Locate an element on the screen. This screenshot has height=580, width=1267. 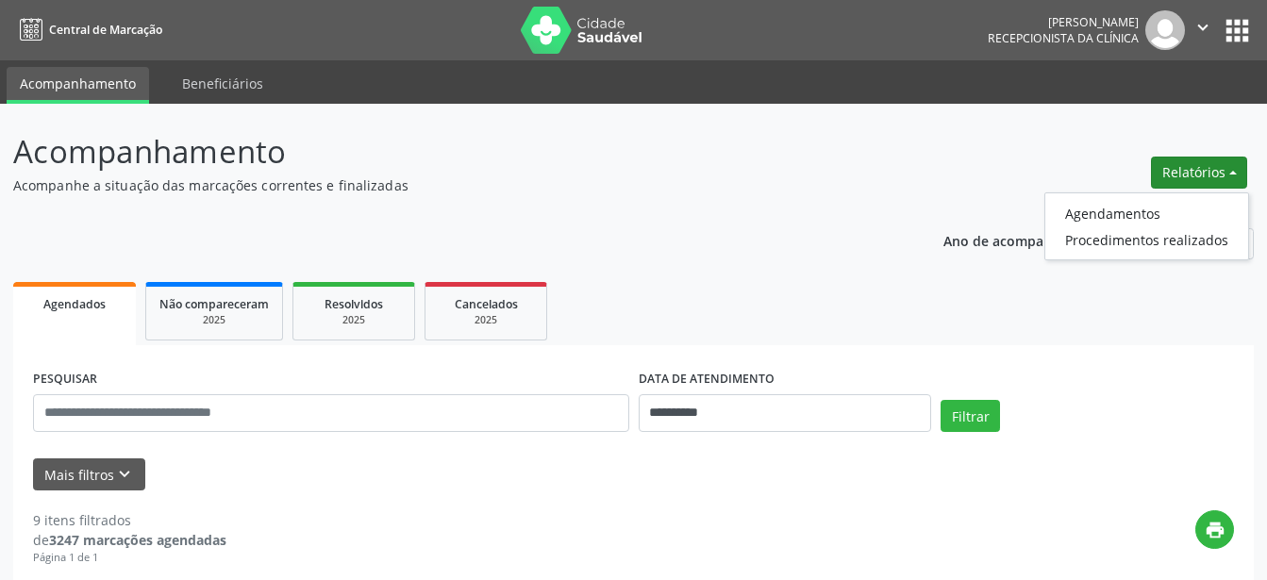
button: Relatórios is located at coordinates (1199, 173).